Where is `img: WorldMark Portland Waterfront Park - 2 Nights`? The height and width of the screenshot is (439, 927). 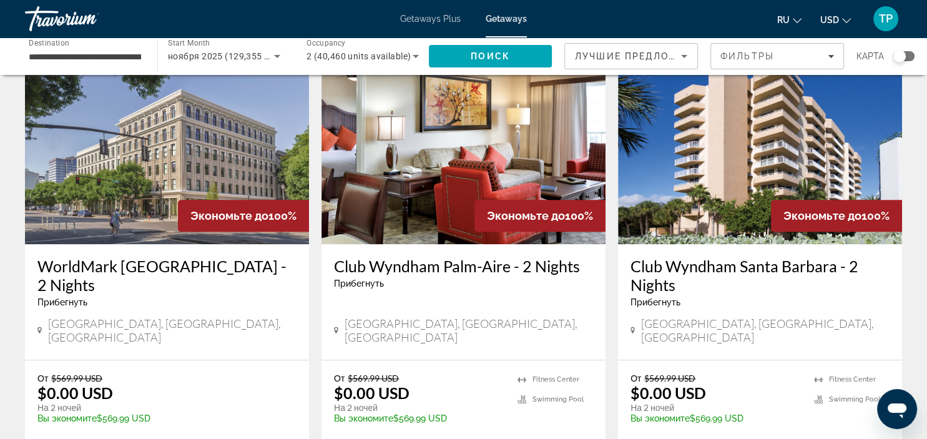 img: WorldMark Portland Waterfront Park - 2 Nights is located at coordinates (167, 144).